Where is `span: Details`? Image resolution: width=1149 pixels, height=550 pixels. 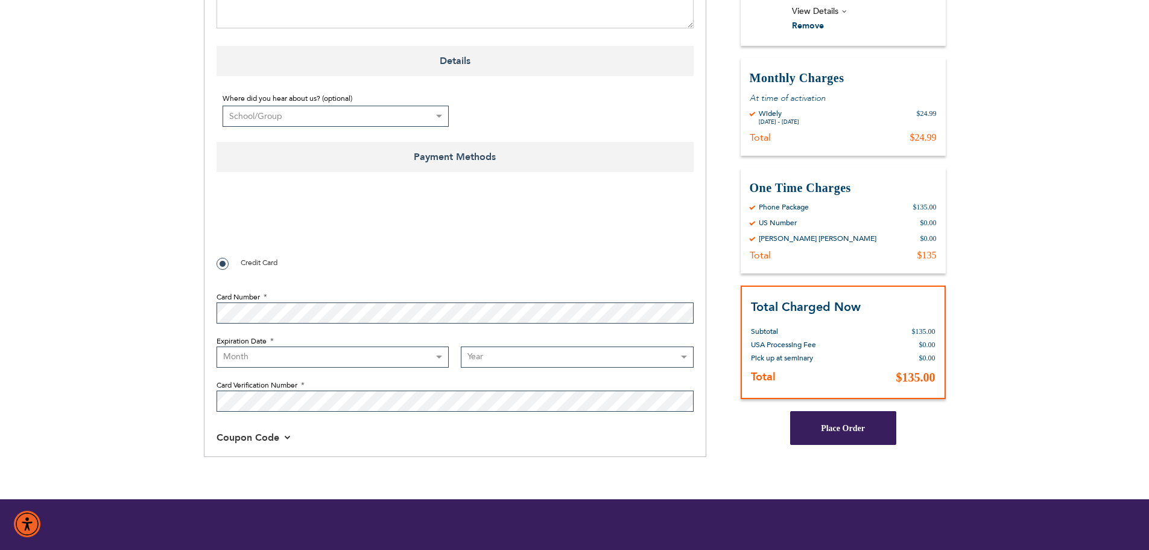 span: Details is located at coordinates (455, 61).